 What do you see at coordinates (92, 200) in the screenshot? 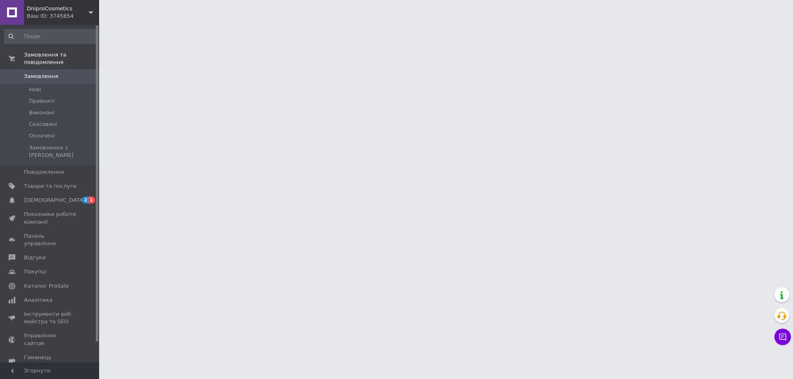
I see `span: 1` at bounding box center [92, 200].